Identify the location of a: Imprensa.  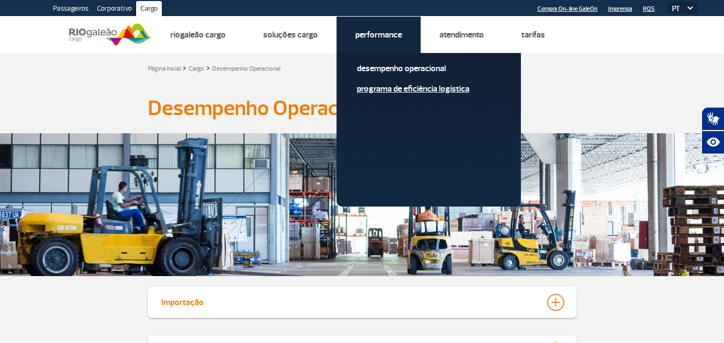
(620, 9).